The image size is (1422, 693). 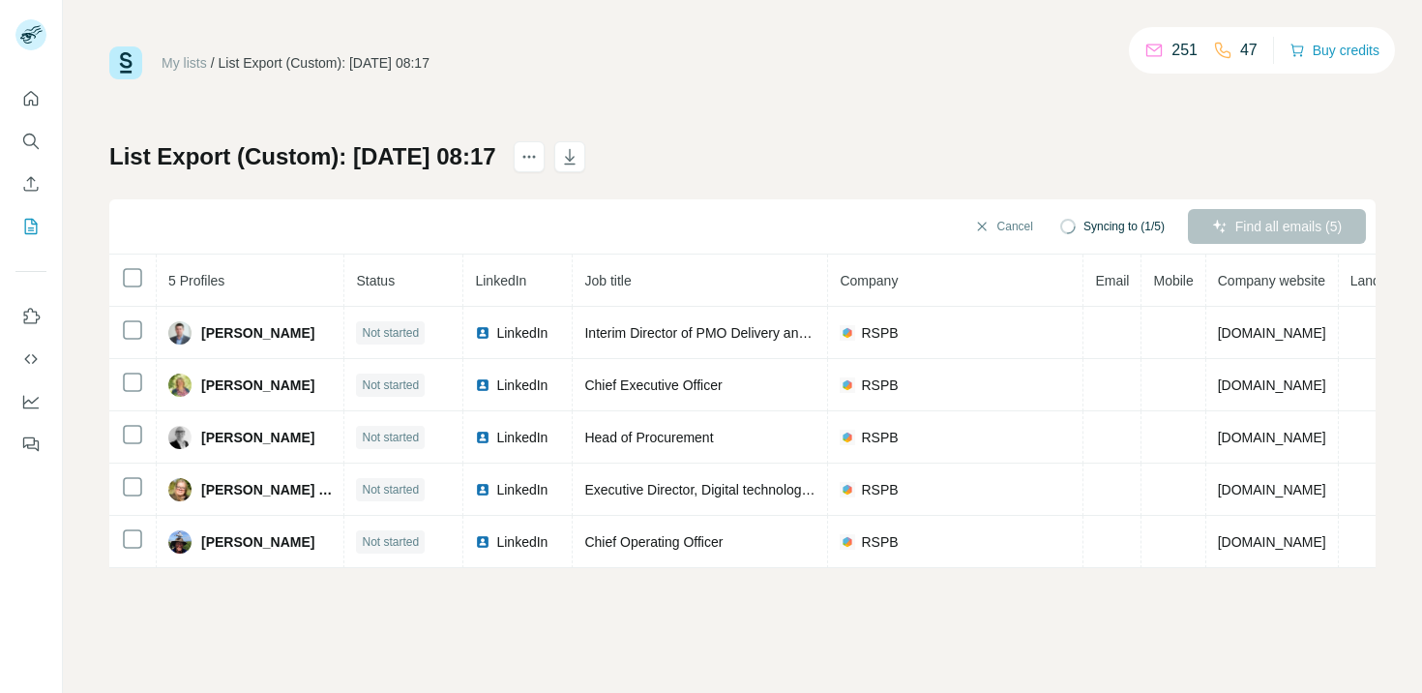 What do you see at coordinates (1184, 50) in the screenshot?
I see `p: 251` at bounding box center [1184, 50].